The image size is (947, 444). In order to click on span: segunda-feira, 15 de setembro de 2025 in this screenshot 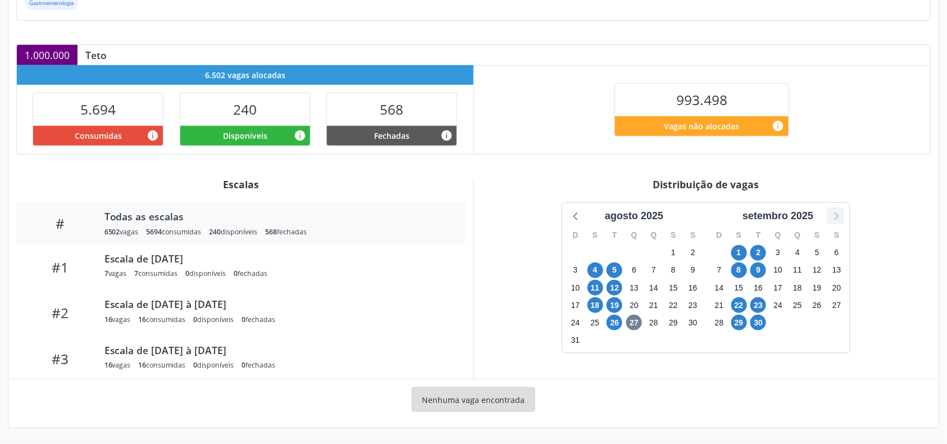, I will do `click(739, 288)`.